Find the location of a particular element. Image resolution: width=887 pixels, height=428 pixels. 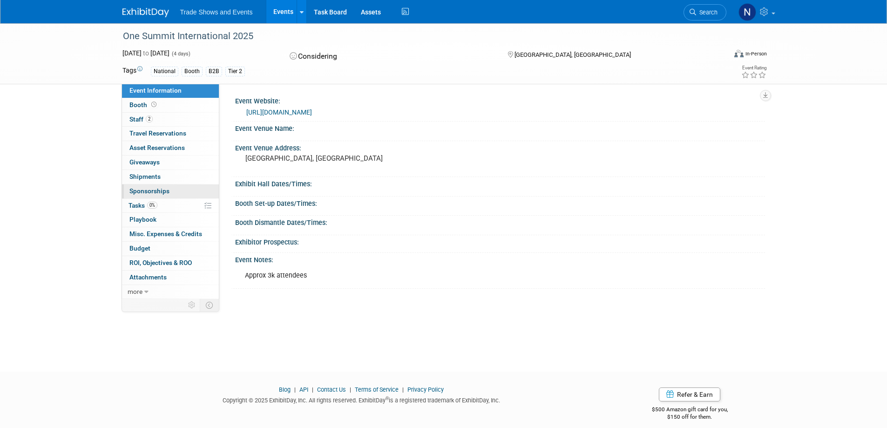

a: Asset Reservations is located at coordinates (170, 148).